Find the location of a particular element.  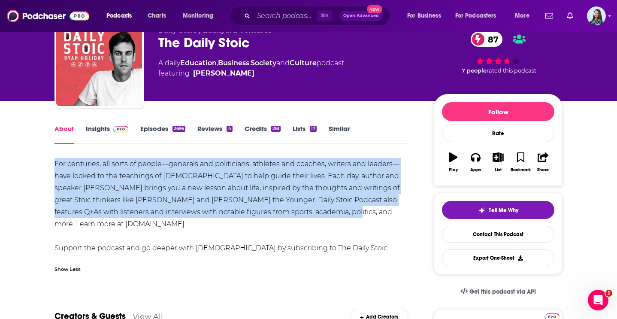

a: Ryan Holiday is located at coordinates (223, 73).